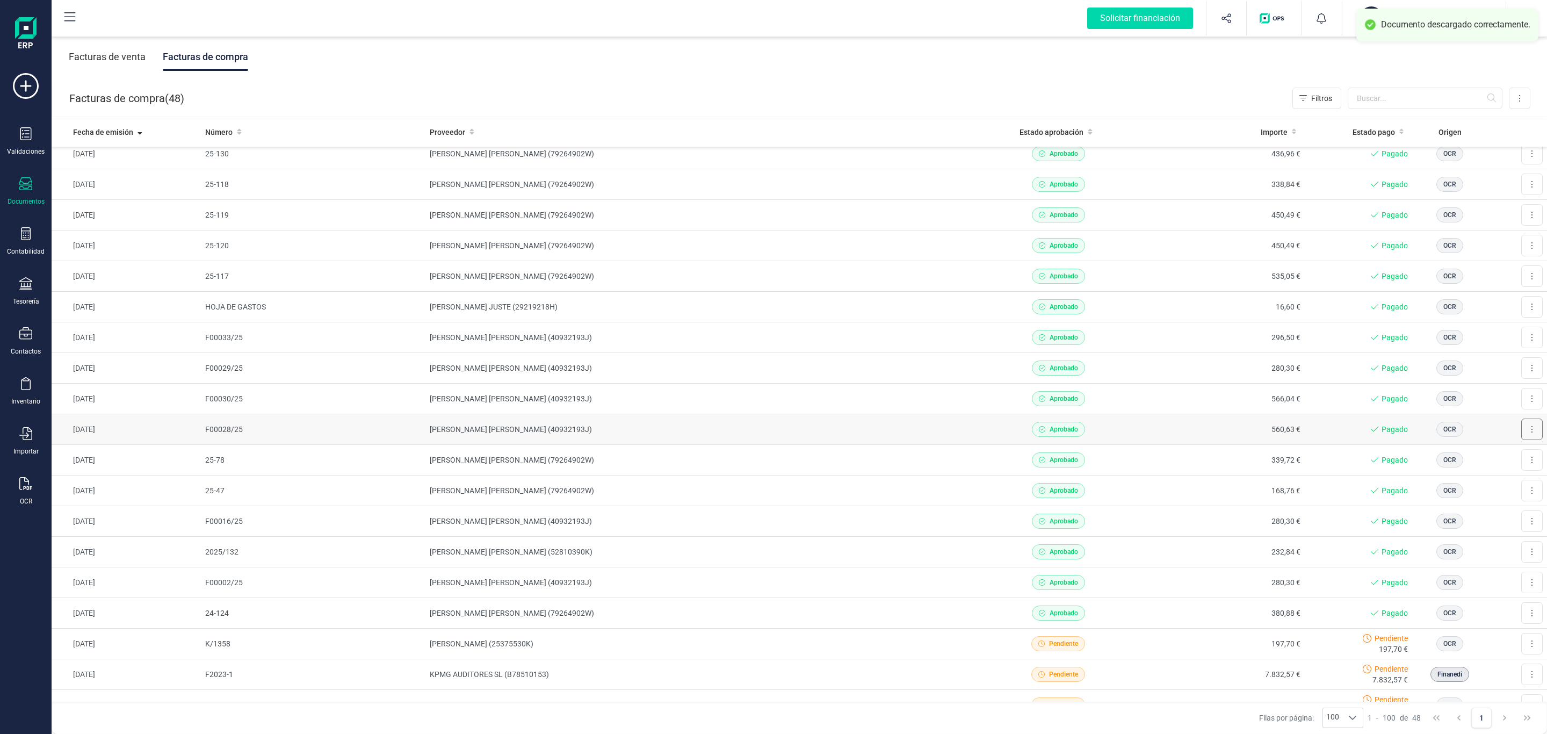 The height and width of the screenshot is (734, 1547). What do you see at coordinates (1223, 337) in the screenshot?
I see `td: 296,50 €` at bounding box center [1223, 337].